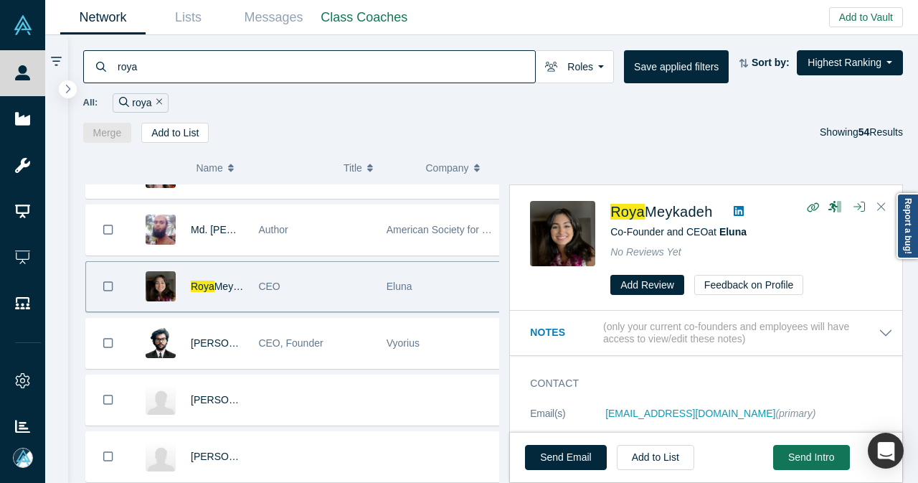  Describe the element at coordinates (850, 62) in the screenshot. I see `button: Highest Ranking` at that location.